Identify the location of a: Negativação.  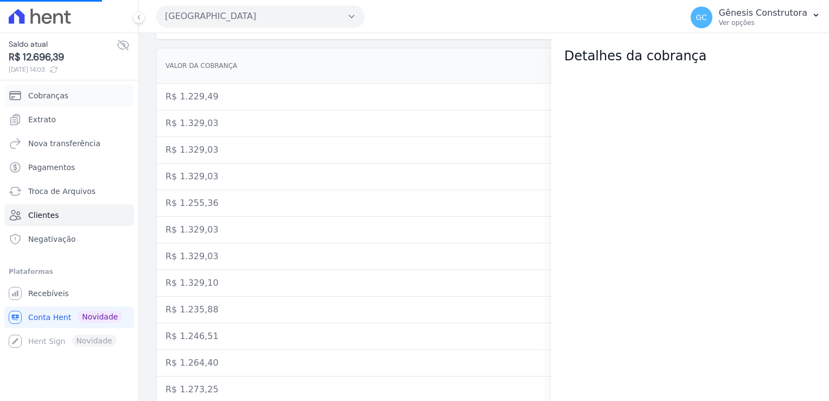
(69, 239).